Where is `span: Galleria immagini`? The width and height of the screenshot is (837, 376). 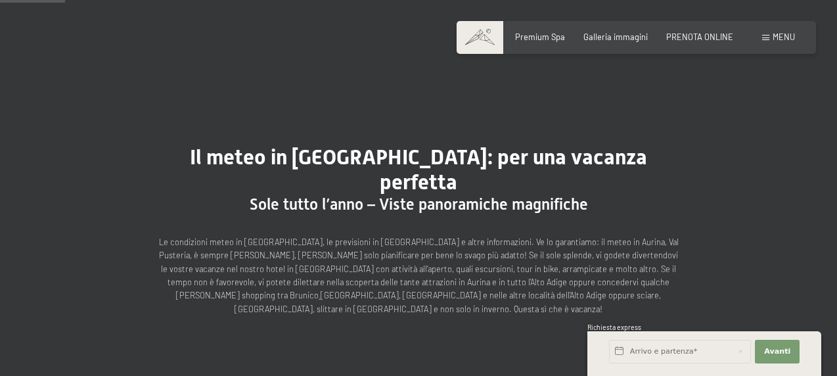
span: Galleria immagini is located at coordinates (616, 37).